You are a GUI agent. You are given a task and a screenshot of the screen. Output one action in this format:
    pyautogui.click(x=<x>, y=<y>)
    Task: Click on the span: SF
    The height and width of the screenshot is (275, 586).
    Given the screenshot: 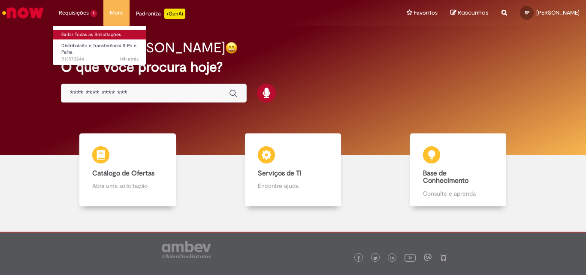 What is the action you would take?
    pyautogui.click(x=527, y=12)
    